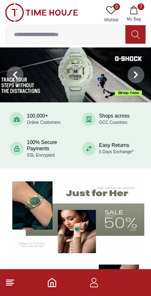 The width and height of the screenshot is (151, 296). Describe the element at coordinates (44, 119) in the screenshot. I see `div: 100,000+` at that location.